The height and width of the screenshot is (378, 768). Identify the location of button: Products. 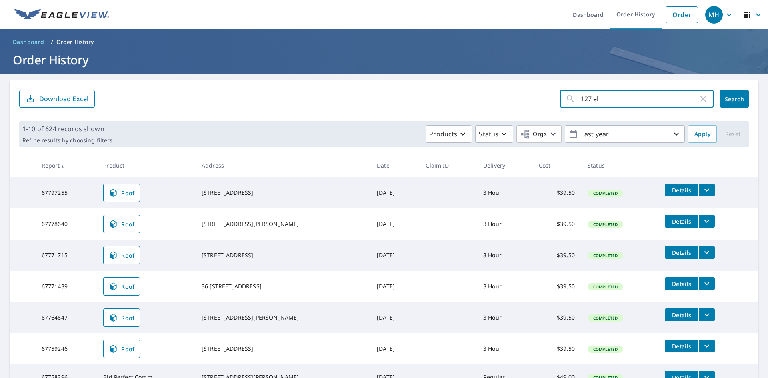
(449, 134).